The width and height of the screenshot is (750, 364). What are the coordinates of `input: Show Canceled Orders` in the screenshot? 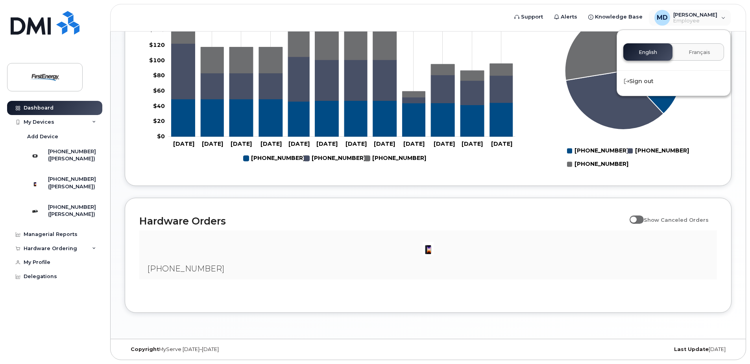 It's located at (633, 215).